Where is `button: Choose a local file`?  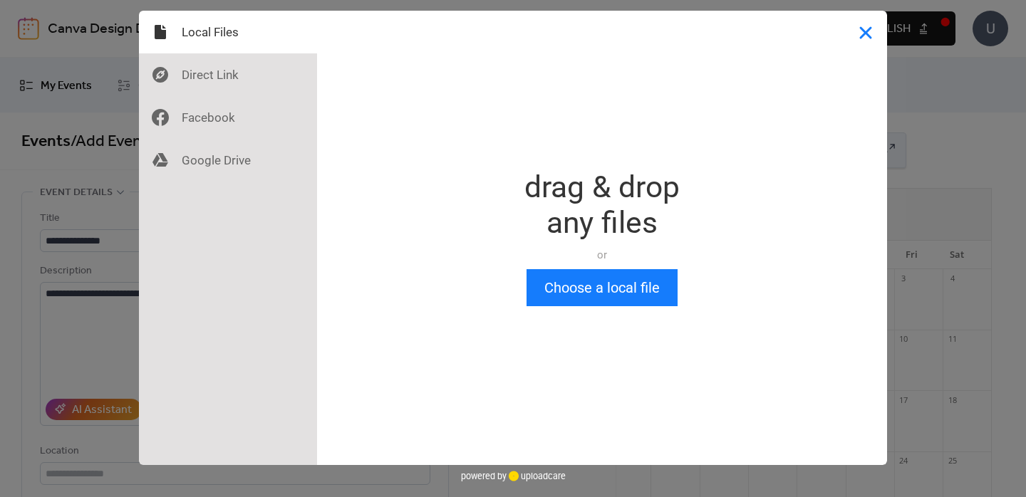 button: Choose a local file is located at coordinates (602, 288).